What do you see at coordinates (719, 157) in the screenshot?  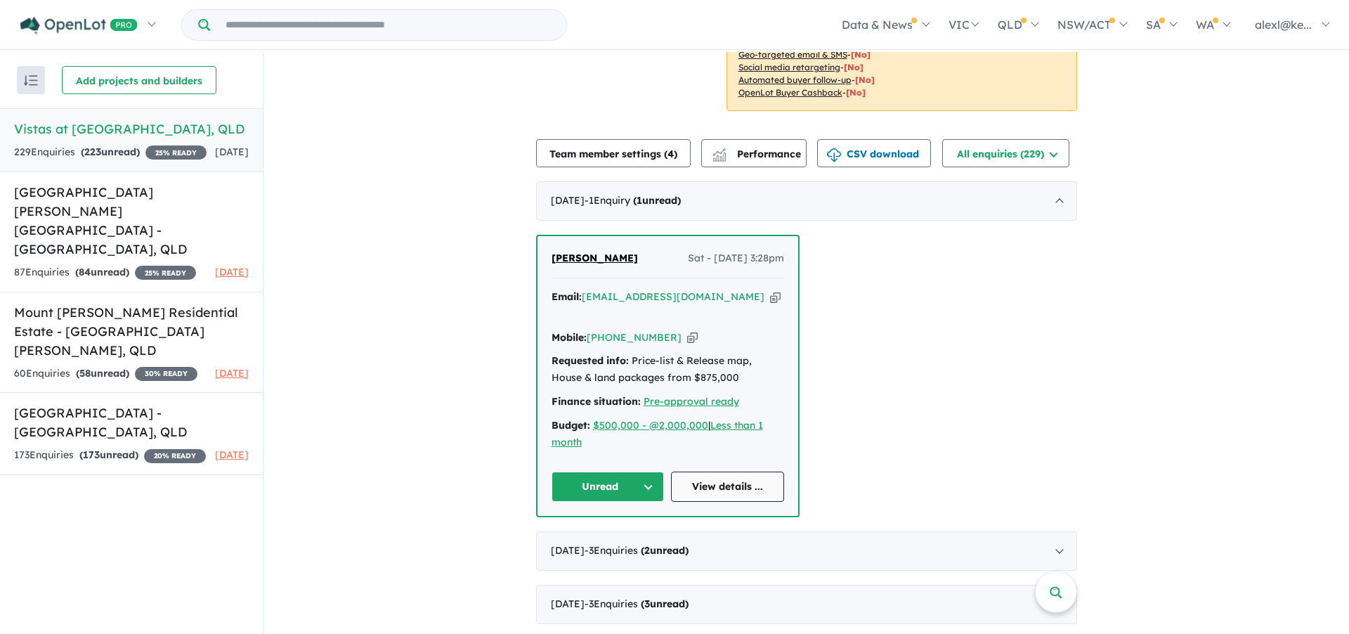 I see `img: bar-chart.svg` at bounding box center [719, 157].